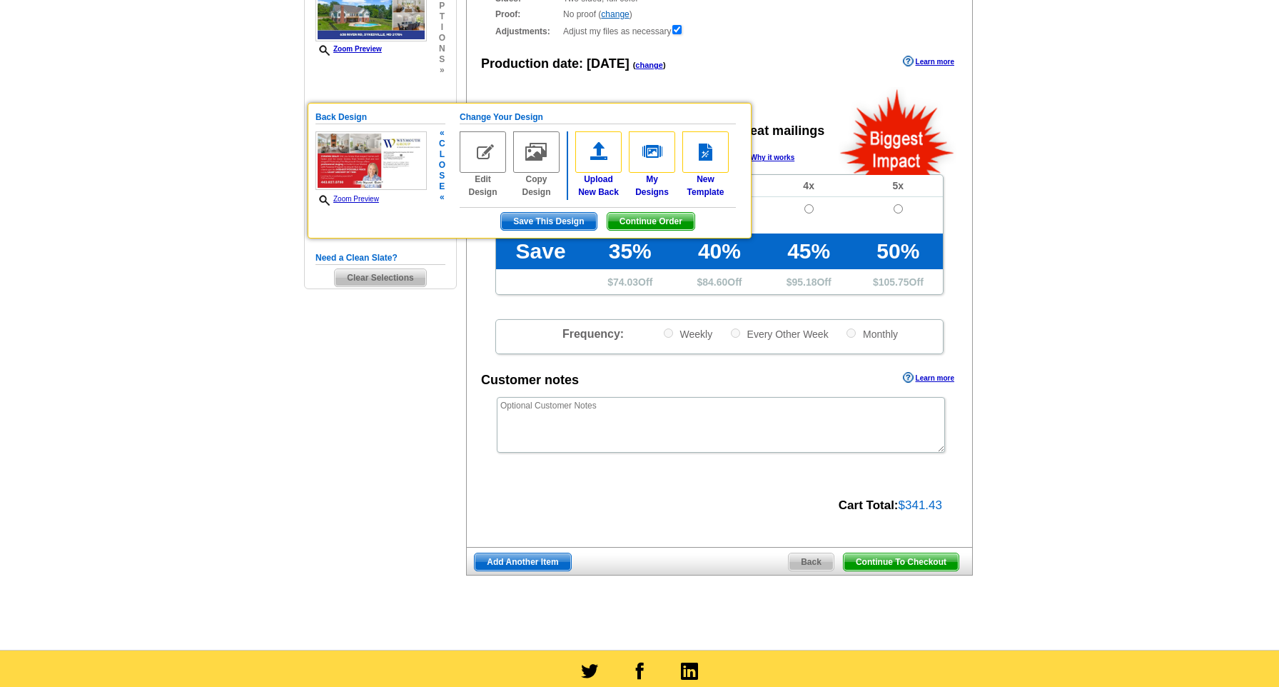 This screenshot has height=687, width=1279. Describe the element at coordinates (809, 186) in the screenshot. I see `td: 4x` at that location.